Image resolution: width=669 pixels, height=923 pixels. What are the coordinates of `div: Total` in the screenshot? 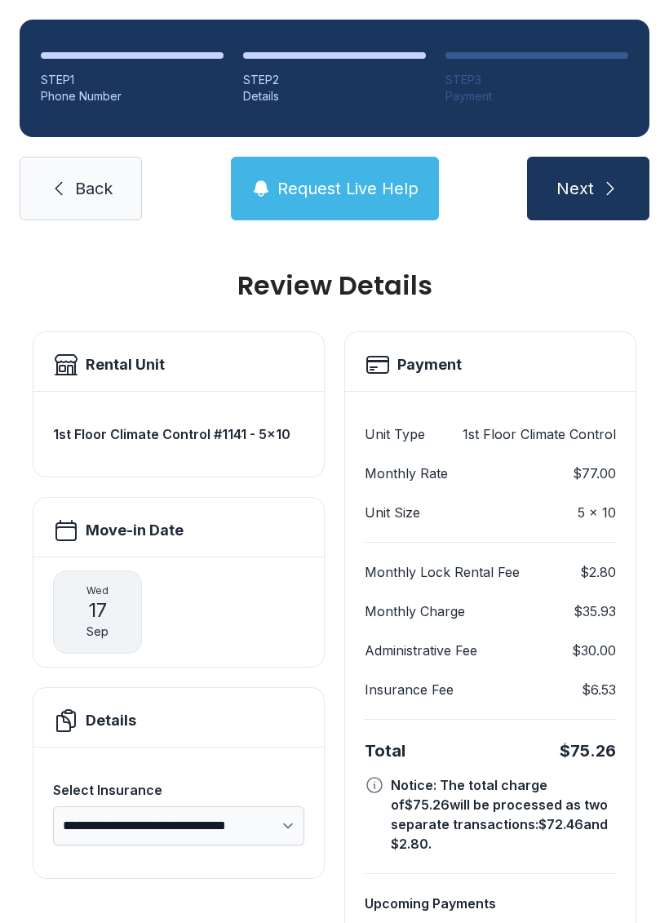 It's located at (385, 751).